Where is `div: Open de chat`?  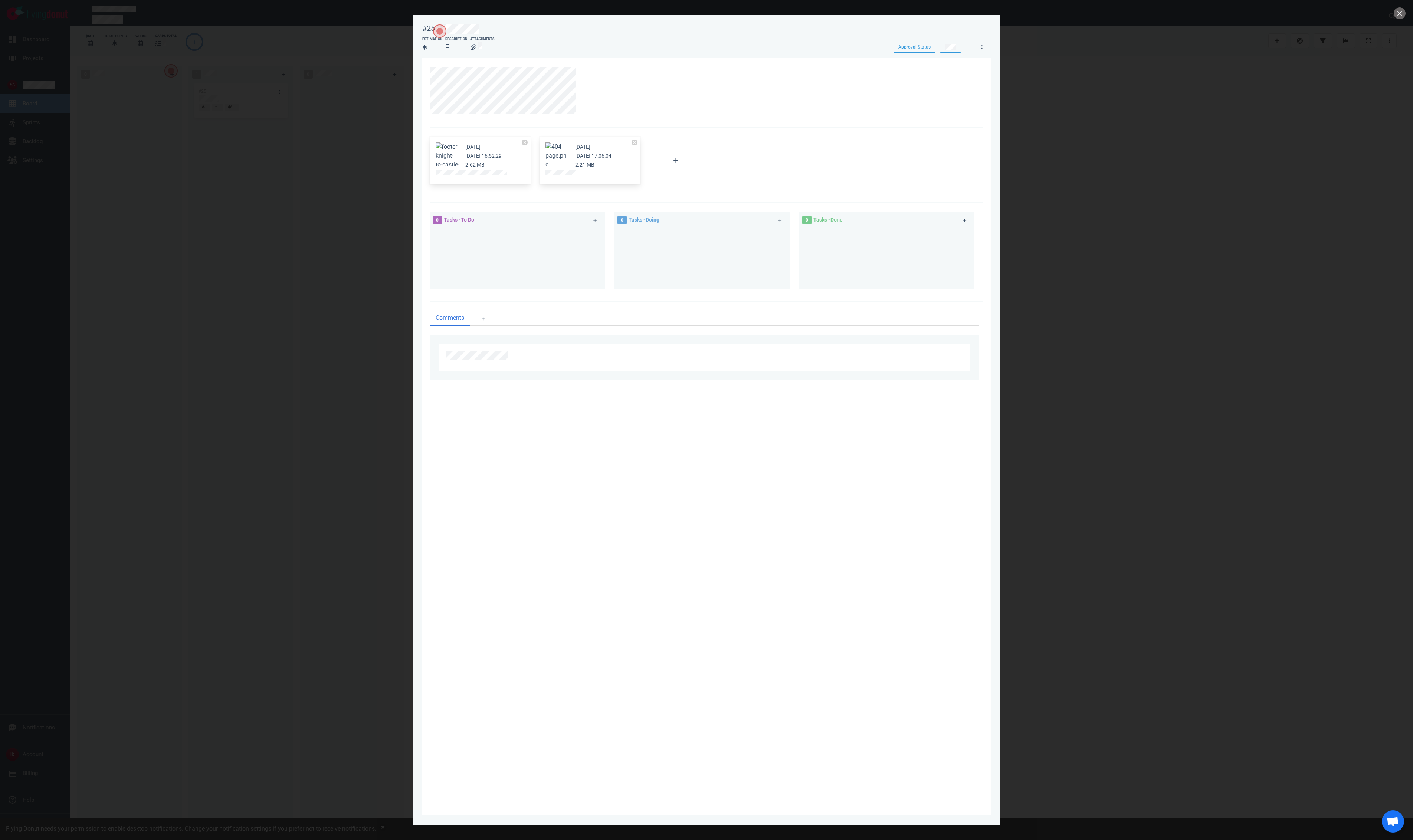 div: Open de chat is located at coordinates (1394, 822).